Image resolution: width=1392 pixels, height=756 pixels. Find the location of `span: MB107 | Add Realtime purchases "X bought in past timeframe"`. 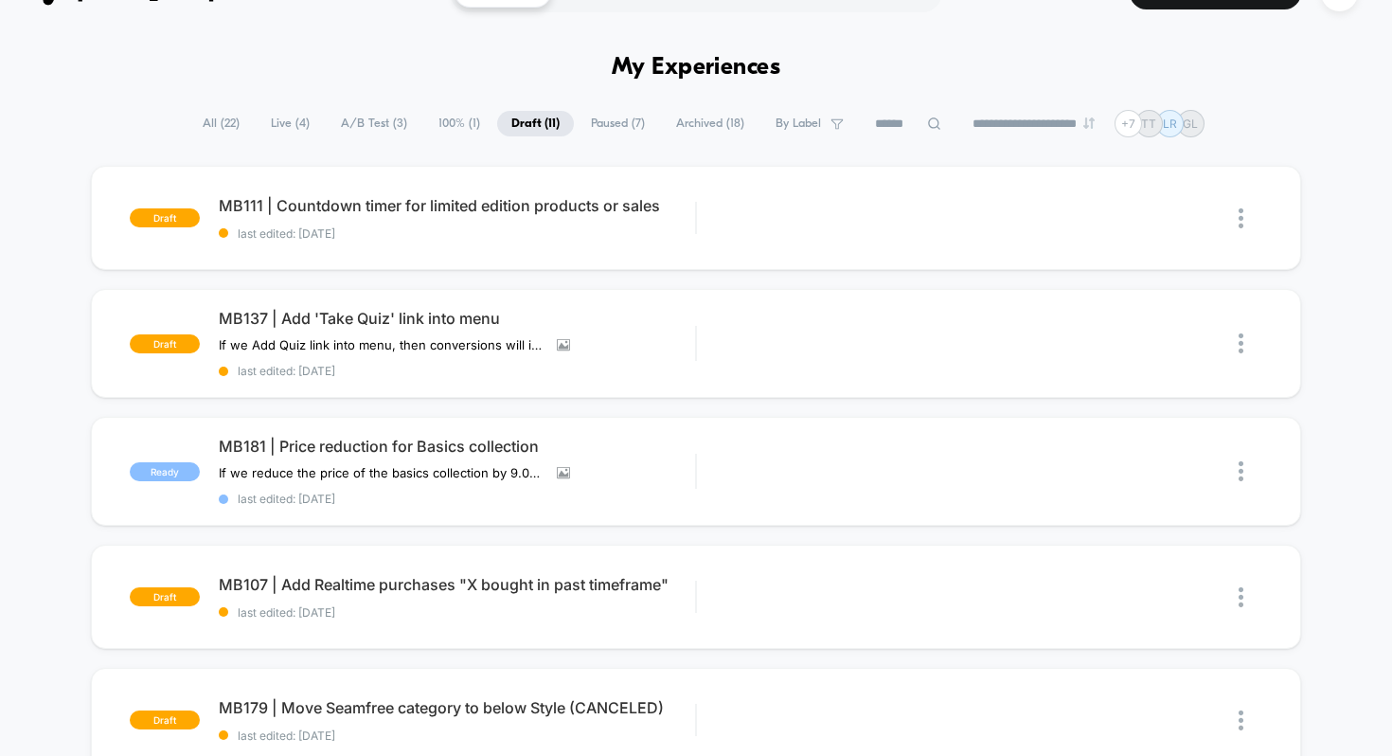

span: MB107 | Add Realtime purchases "X bought in past timeframe" is located at coordinates (457, 584).